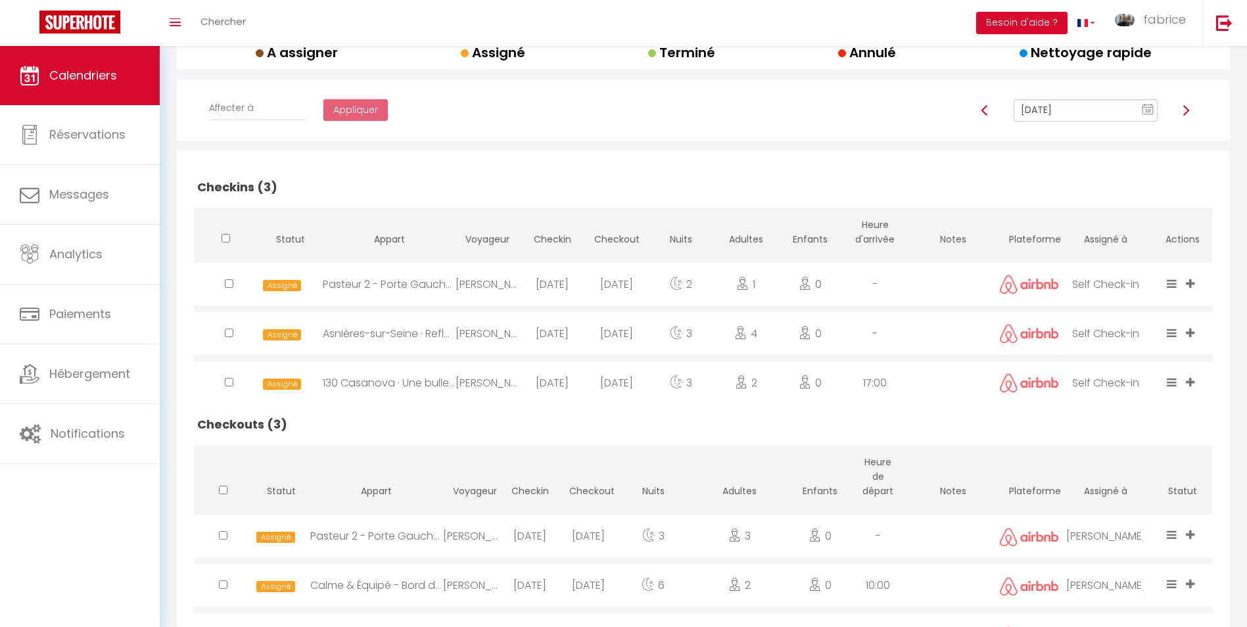 The height and width of the screenshot is (627, 1247). I want to click on img: logout, so click(1224, 22).